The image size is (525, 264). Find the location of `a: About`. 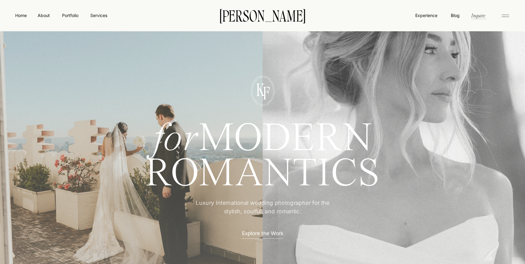

a: About is located at coordinates (44, 15).